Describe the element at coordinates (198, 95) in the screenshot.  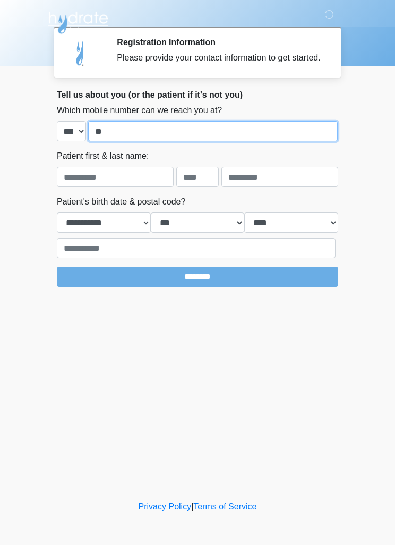
I see `h2: Tell us about you (or the patient if it's not you)` at that location.